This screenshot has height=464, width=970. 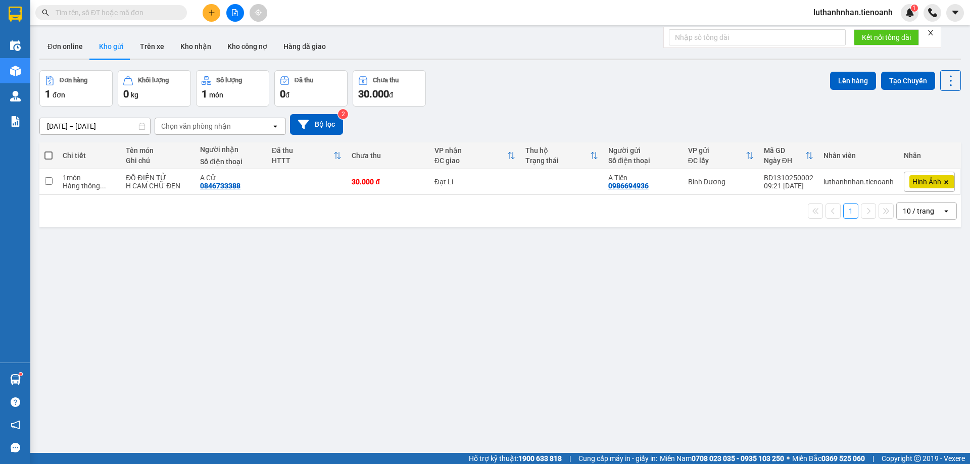 I want to click on div: Người gửi, so click(x=643, y=151).